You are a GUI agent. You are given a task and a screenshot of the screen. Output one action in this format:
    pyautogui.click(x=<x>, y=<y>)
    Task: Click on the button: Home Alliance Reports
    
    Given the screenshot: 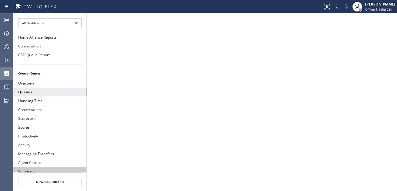 What is the action you would take?
    pyautogui.click(x=50, y=37)
    